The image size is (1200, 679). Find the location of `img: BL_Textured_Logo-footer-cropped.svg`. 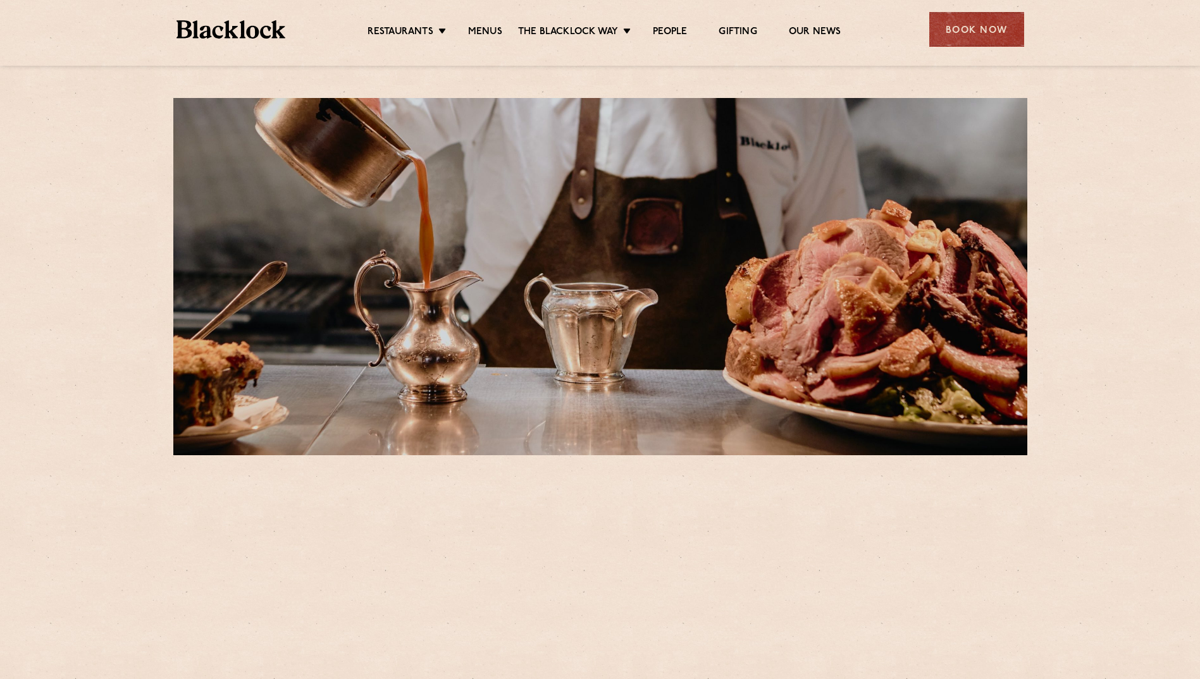

img: BL_Textured_Logo-footer-cropped.svg is located at coordinates (231, 29).